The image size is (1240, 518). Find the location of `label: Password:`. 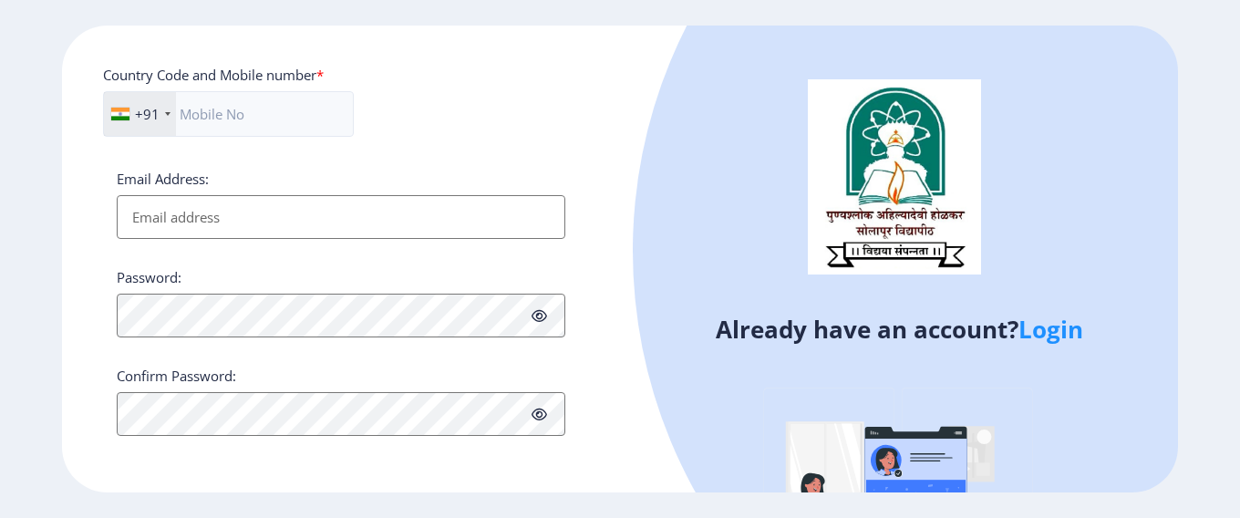

label: Password: is located at coordinates (149, 277).